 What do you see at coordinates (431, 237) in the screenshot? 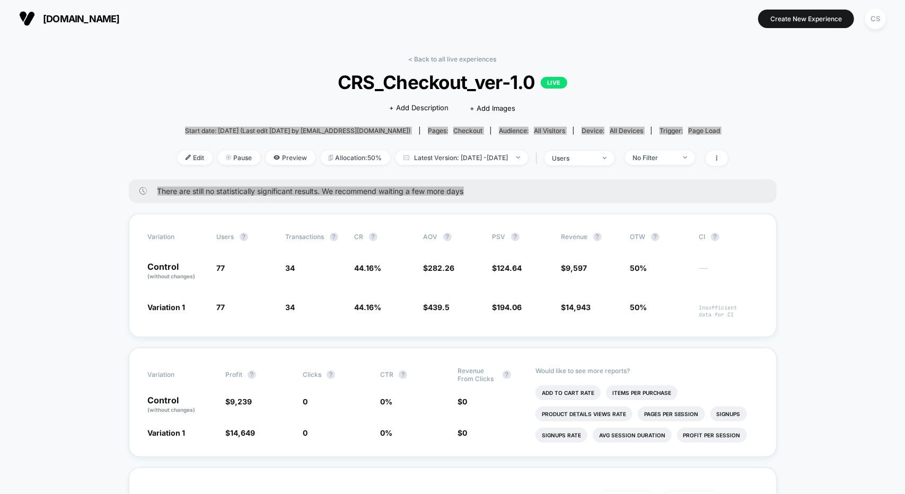
I see `span: AOV` at bounding box center [431, 237].